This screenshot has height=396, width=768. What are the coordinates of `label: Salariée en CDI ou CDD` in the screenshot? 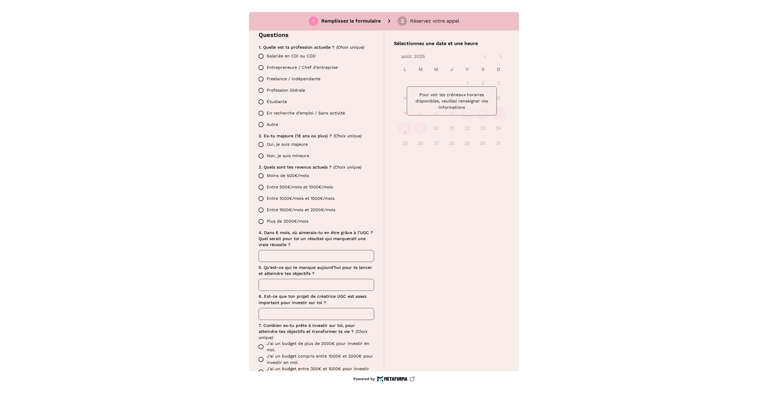 It's located at (315, 56).